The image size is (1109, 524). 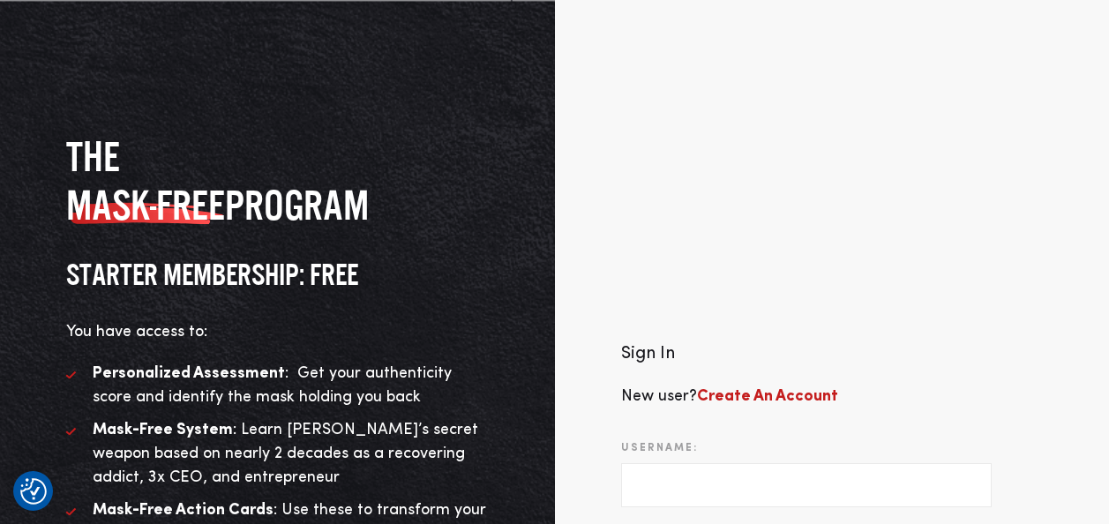 I want to click on b: Create An Account, so click(x=767, y=396).